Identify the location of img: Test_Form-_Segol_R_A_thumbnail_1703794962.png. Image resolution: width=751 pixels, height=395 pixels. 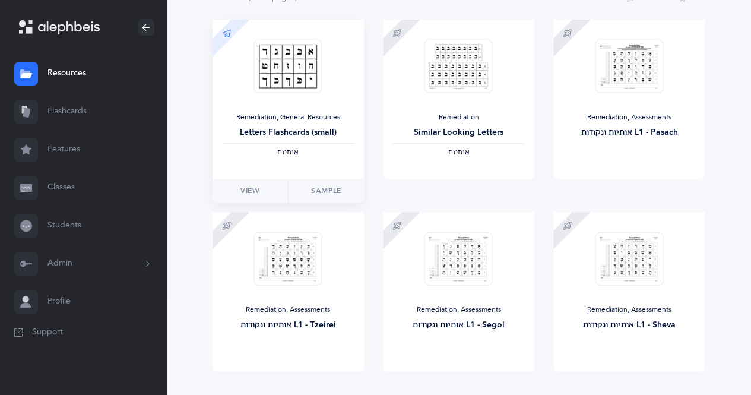
(458, 258).